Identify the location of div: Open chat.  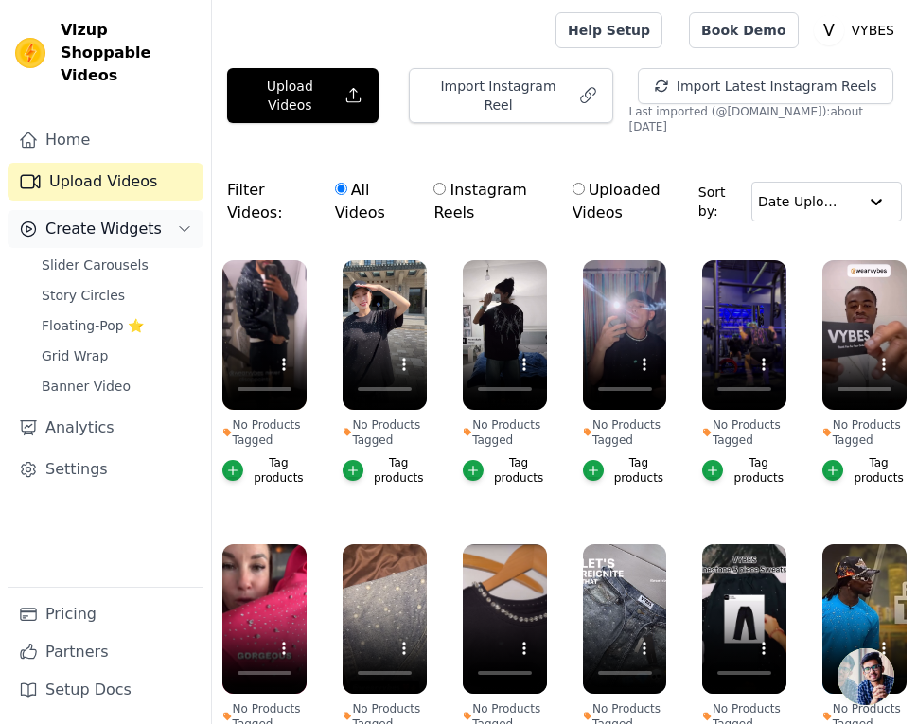
(865, 676).